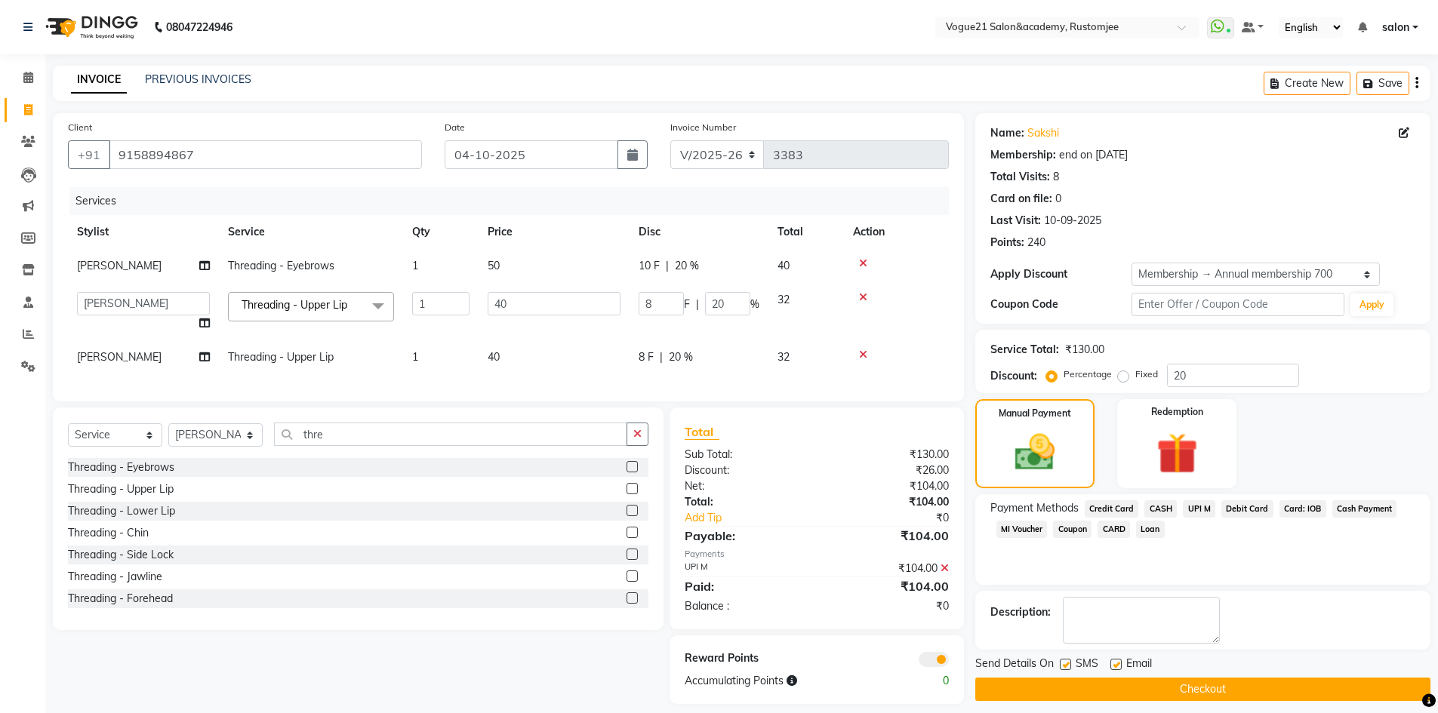  Describe the element at coordinates (121, 555) in the screenshot. I see `div: Threading - Side Lock` at that location.